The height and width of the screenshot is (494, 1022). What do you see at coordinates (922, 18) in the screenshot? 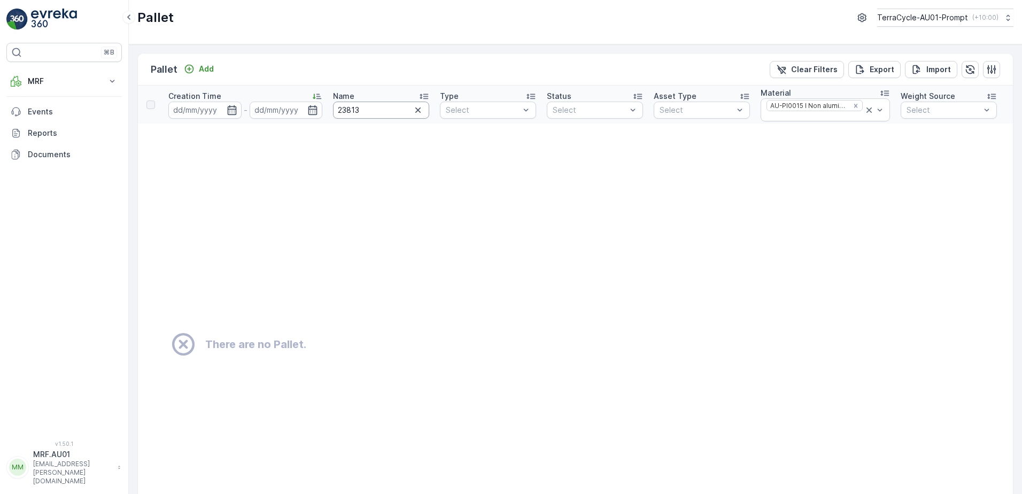
I see `p: TerraCycle-AU01-Prompt` at bounding box center [922, 18].